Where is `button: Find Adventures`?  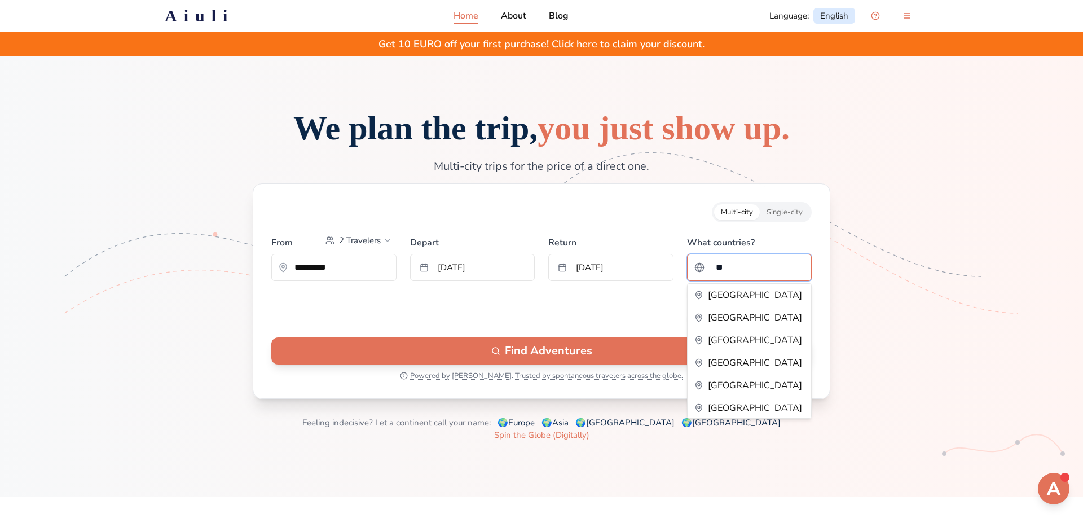
button: Find Adventures is located at coordinates (542, 351).